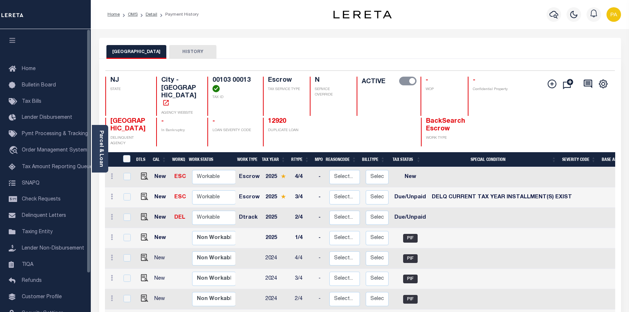 Image resolution: width=629 pixels, height=312 pixels. Describe the element at coordinates (442, 89) in the screenshot. I see `p: WOP` at that location.